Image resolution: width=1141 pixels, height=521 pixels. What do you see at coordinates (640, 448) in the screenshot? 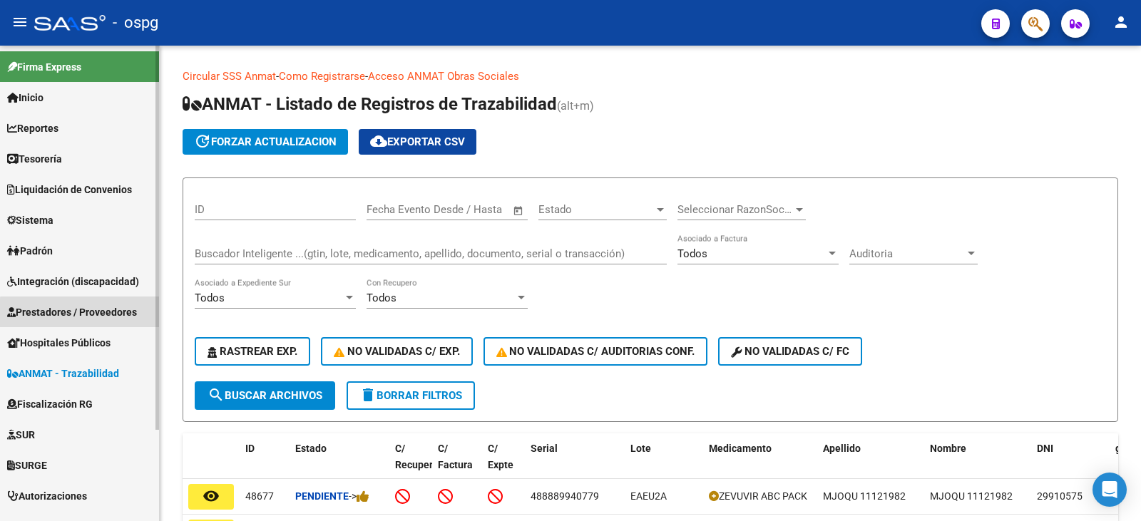
I see `span: Lote` at bounding box center [640, 448].